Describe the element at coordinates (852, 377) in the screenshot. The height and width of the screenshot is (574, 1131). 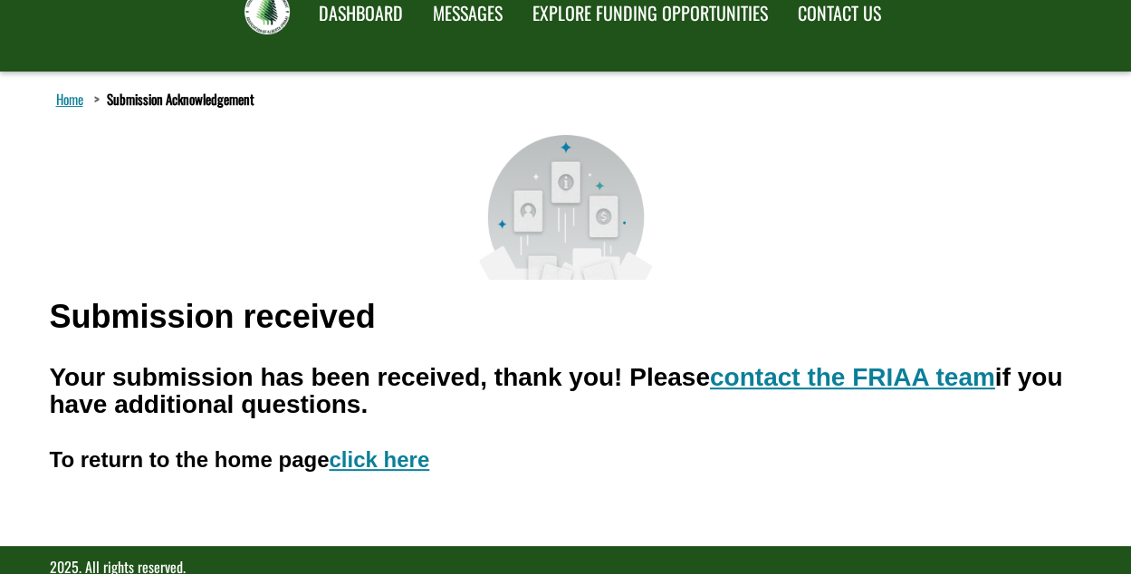
I see `a: contact the FRIAA team` at that location.